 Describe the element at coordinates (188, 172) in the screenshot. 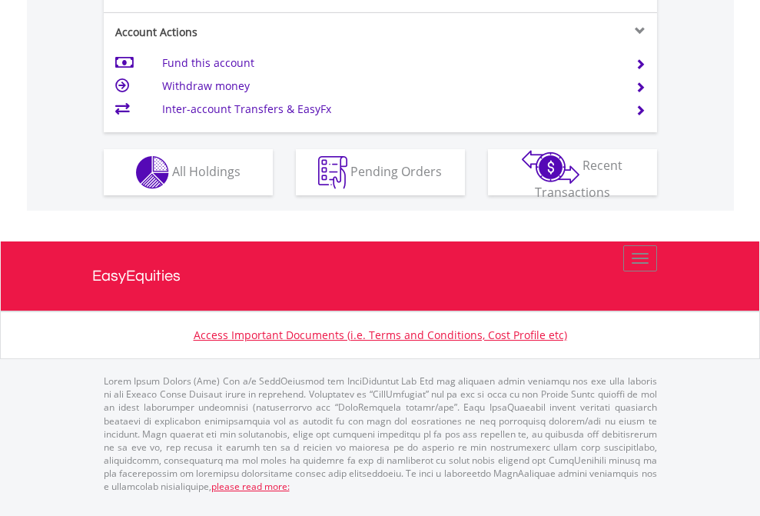

I see `button: All Holdings` at that location.